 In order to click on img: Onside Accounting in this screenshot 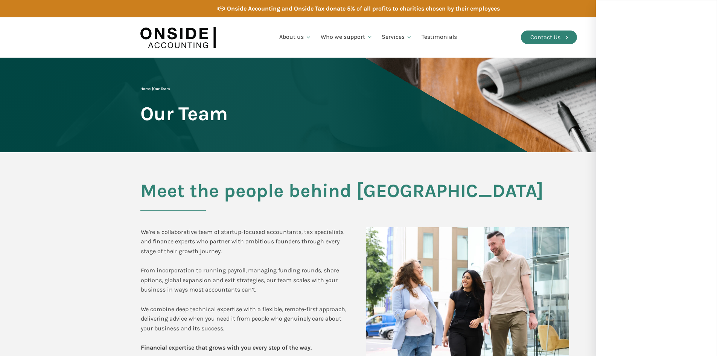, I will do `click(178, 37)`.